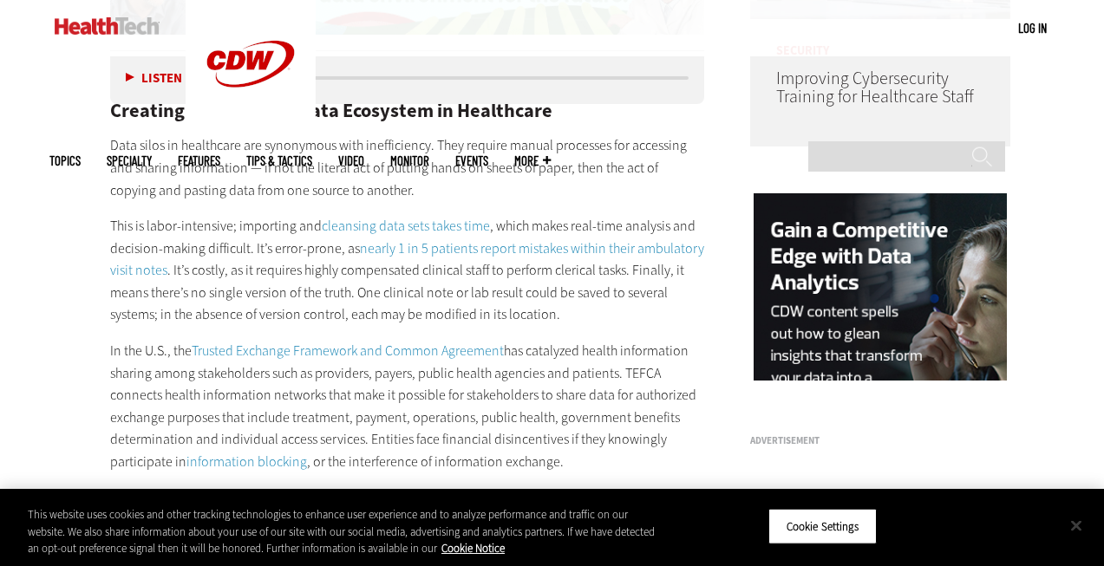 The width and height of the screenshot is (1104, 566). I want to click on div: User menu, so click(1032, 28).